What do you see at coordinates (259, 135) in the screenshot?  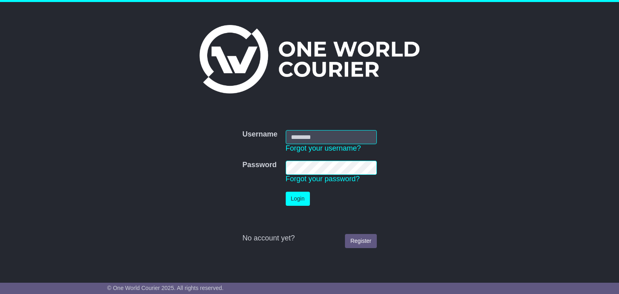 I see `label: Username` at bounding box center [259, 135].